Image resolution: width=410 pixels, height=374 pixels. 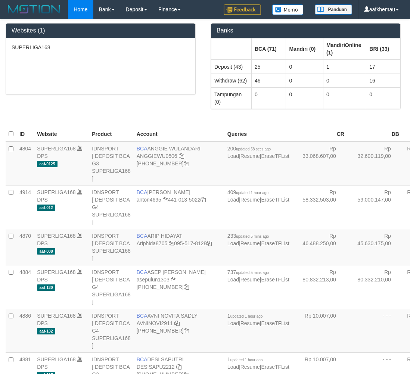 What do you see at coordinates (46, 251) in the screenshot?
I see `span: aaf-008` at bounding box center [46, 251].